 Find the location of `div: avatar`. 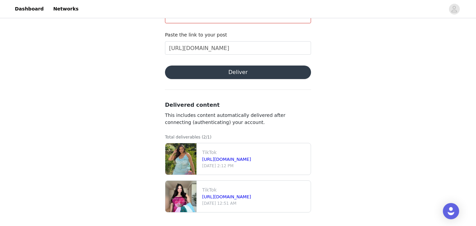

div: avatar is located at coordinates (454, 9).